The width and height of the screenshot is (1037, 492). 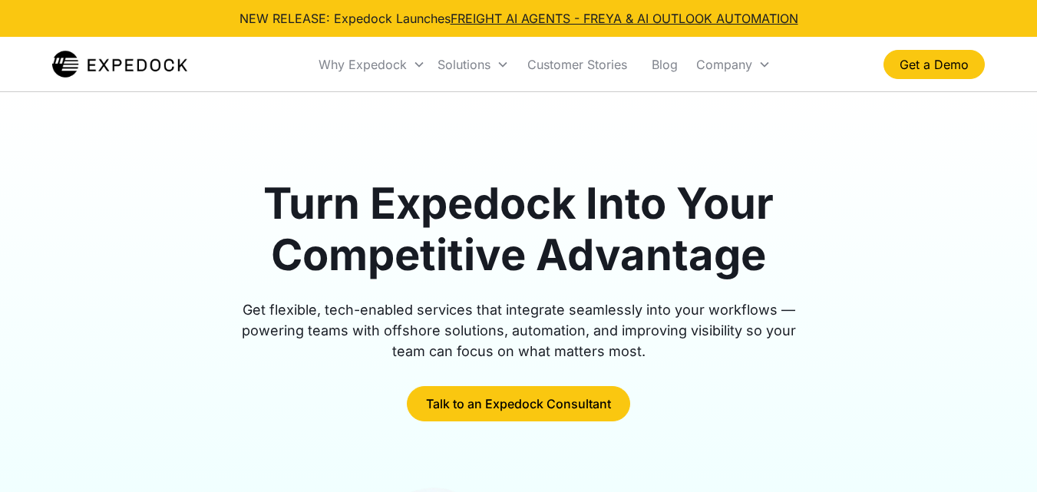 I want to click on a: Get a Demo, so click(x=934, y=64).